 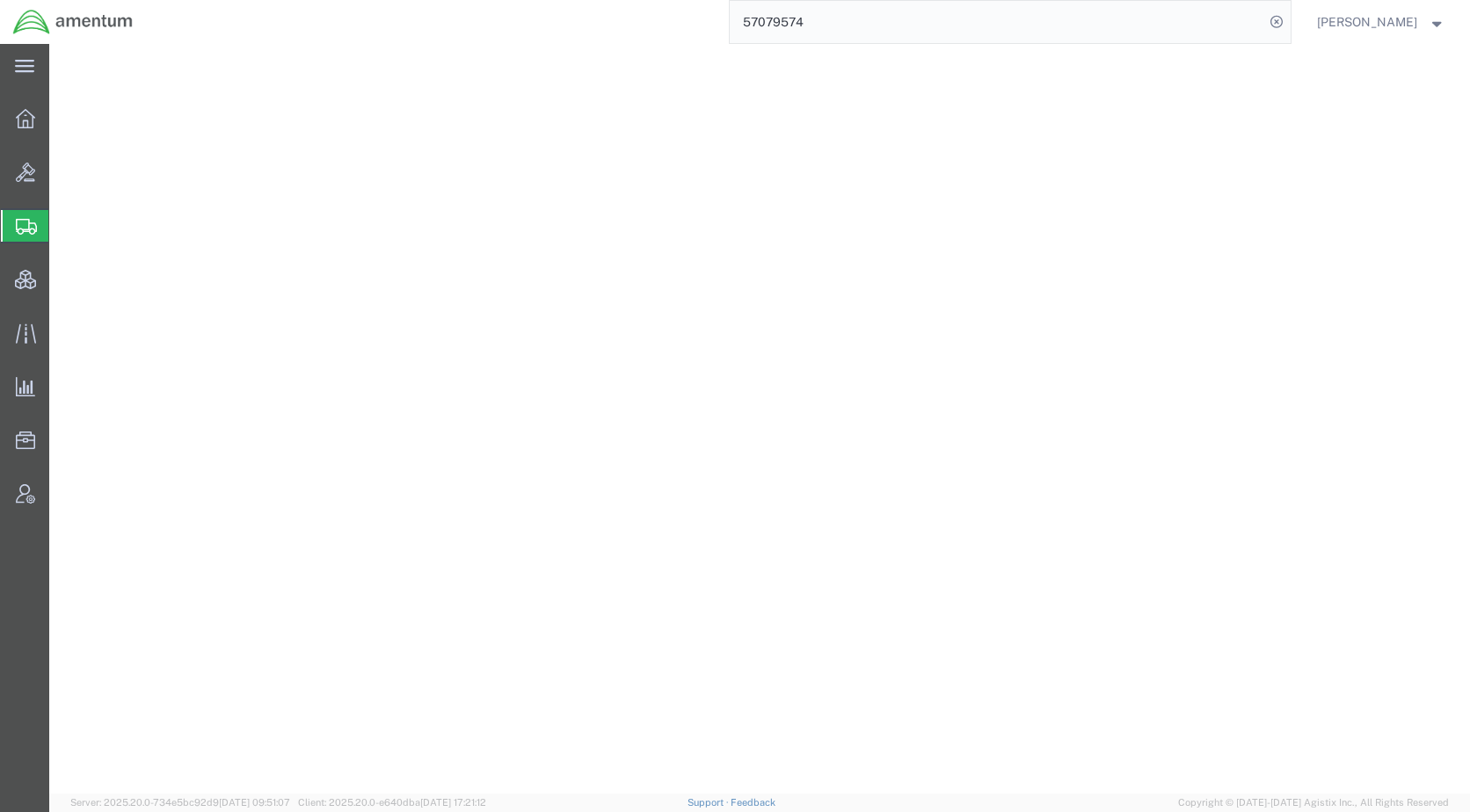 I want to click on a: Feedback, so click(x=752, y=802).